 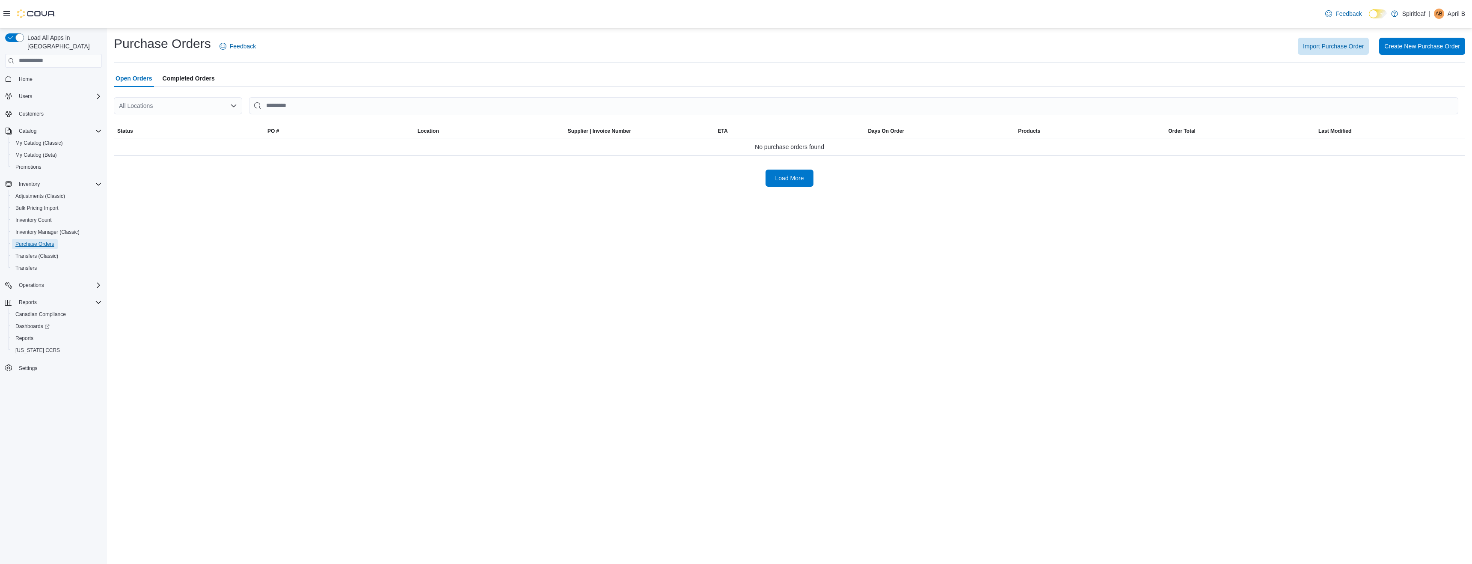 I want to click on p: Spiritleaf, so click(x=1414, y=14).